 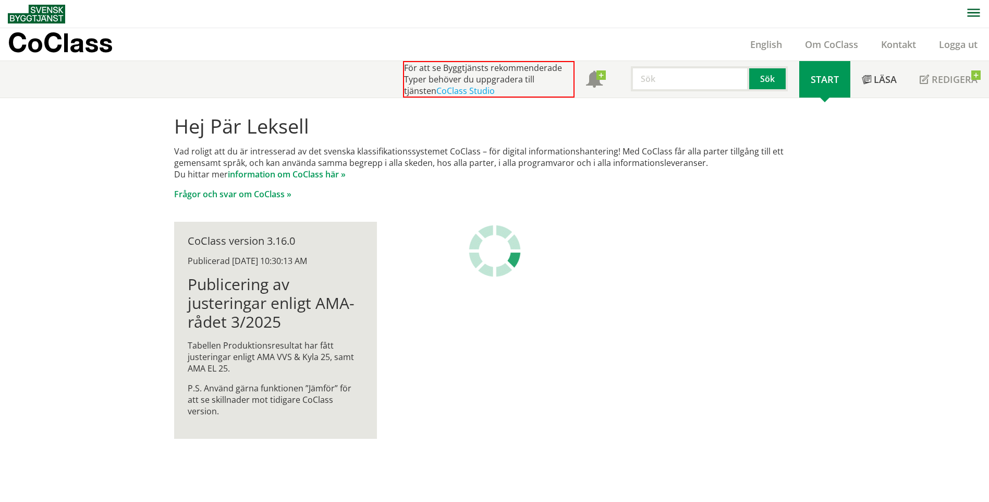 What do you see at coordinates (886, 79) in the screenshot?
I see `span: Läsa` at bounding box center [886, 79].